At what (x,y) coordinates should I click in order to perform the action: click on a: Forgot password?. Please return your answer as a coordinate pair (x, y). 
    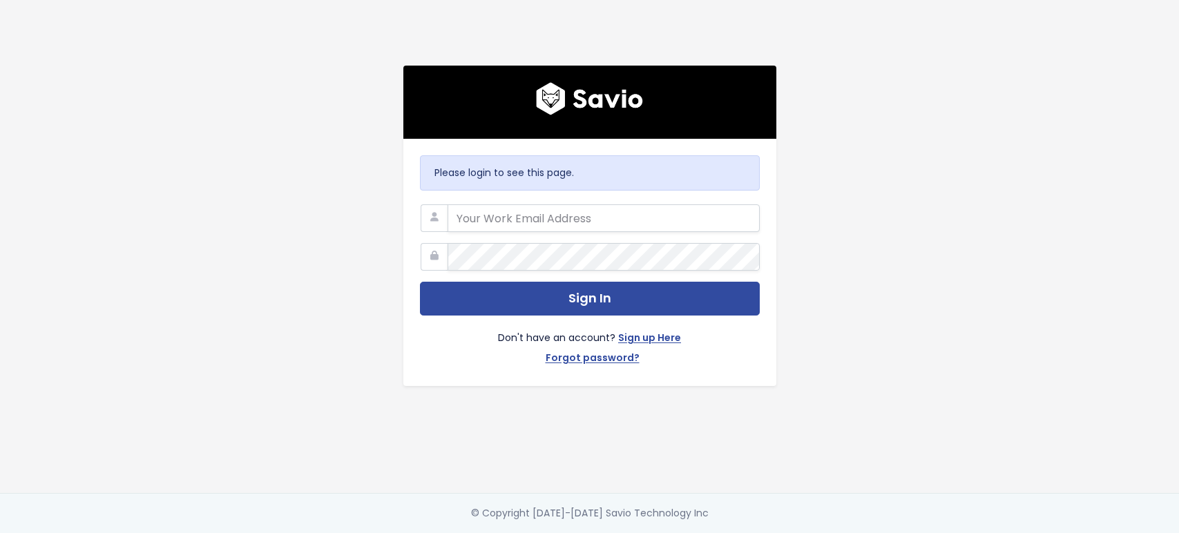
    Looking at the image, I should click on (592, 359).